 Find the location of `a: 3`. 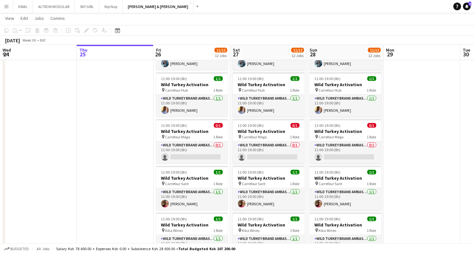

a: 3 is located at coordinates (467, 6).